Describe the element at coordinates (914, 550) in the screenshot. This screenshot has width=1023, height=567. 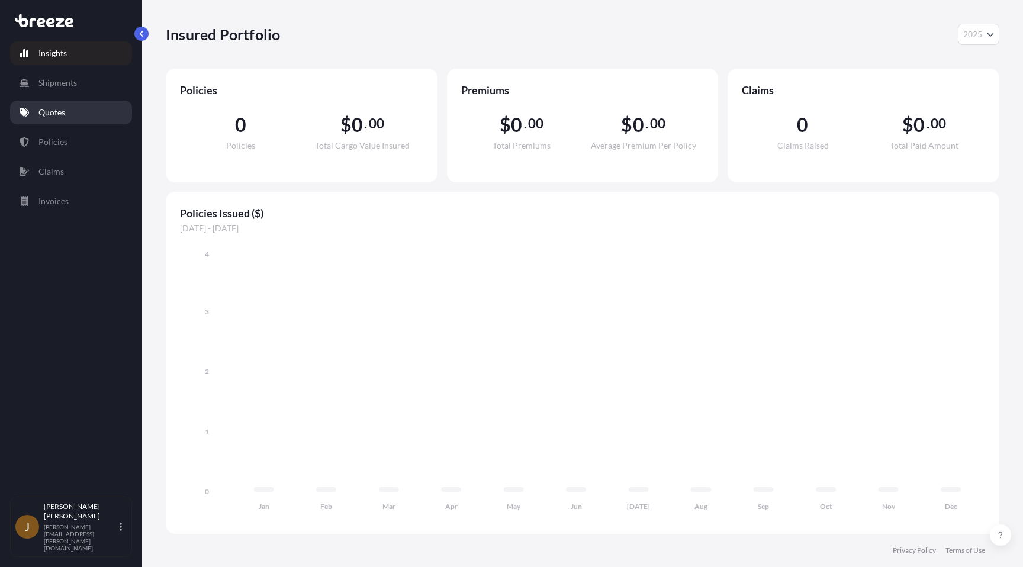
I see `a: Privacy Policy` at that location.